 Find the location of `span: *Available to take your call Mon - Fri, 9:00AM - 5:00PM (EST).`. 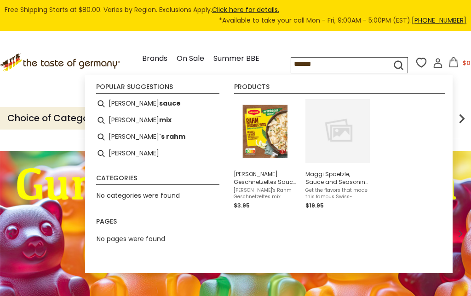

span: *Available to take your call Mon - Fri, 9:00AM - 5:00PM (EST). is located at coordinates (343, 20).